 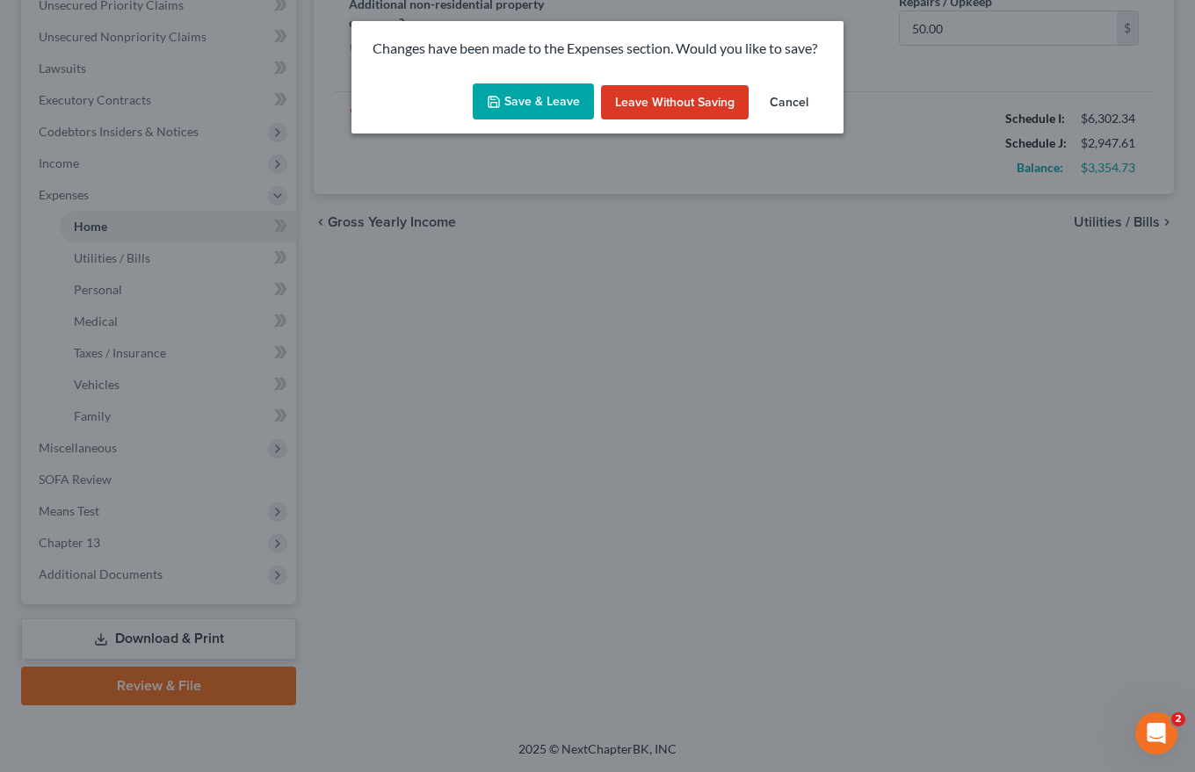 I want to click on button: Save & Leave, so click(x=533, y=102).